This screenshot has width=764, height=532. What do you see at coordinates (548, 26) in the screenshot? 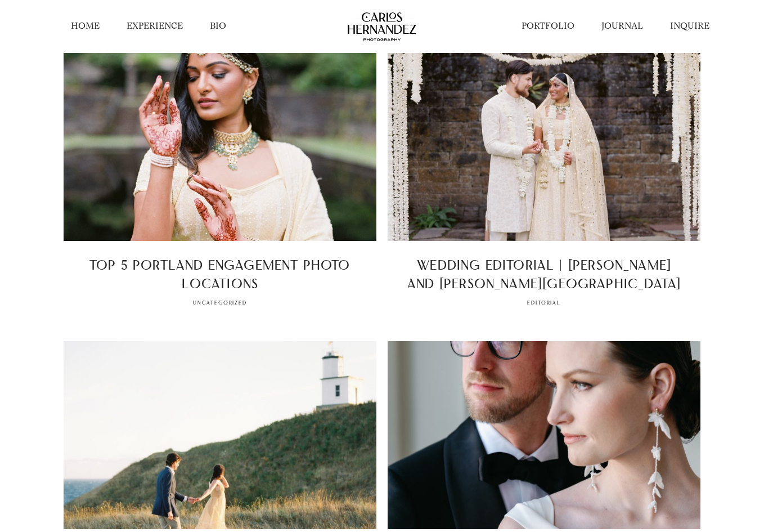
I see `a: PORTFOLIO` at bounding box center [548, 26].